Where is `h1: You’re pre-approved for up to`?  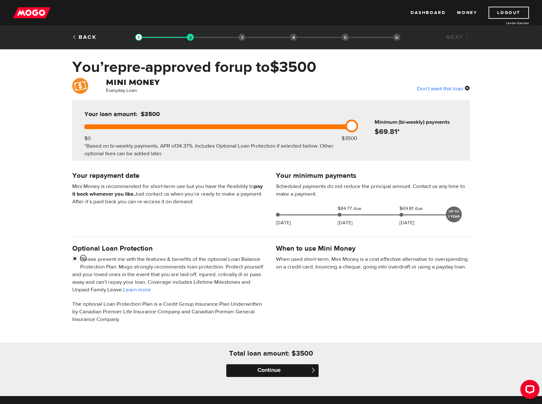
h1: You’re pre-approved for up to is located at coordinates (271, 67).